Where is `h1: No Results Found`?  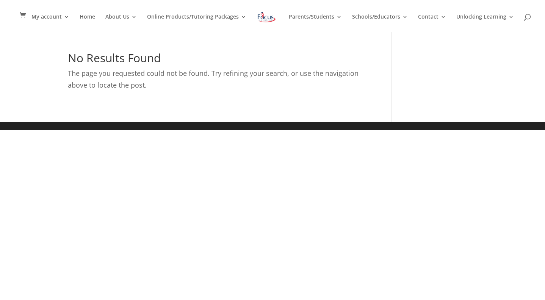
h1: No Results Found is located at coordinates (218, 60).